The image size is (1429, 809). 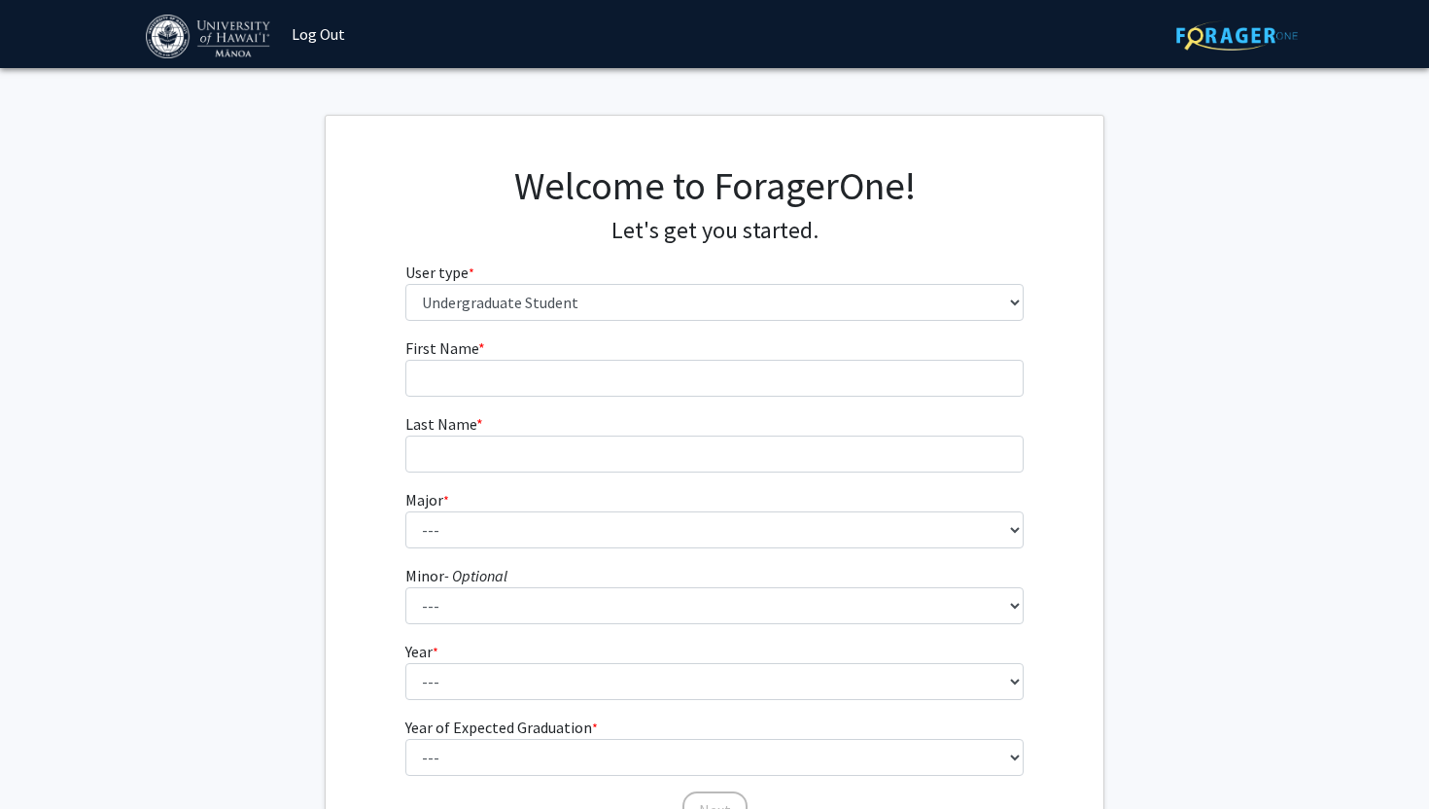 What do you see at coordinates (1236, 35) in the screenshot?
I see `img: ForagerOne Logo` at bounding box center [1236, 35].